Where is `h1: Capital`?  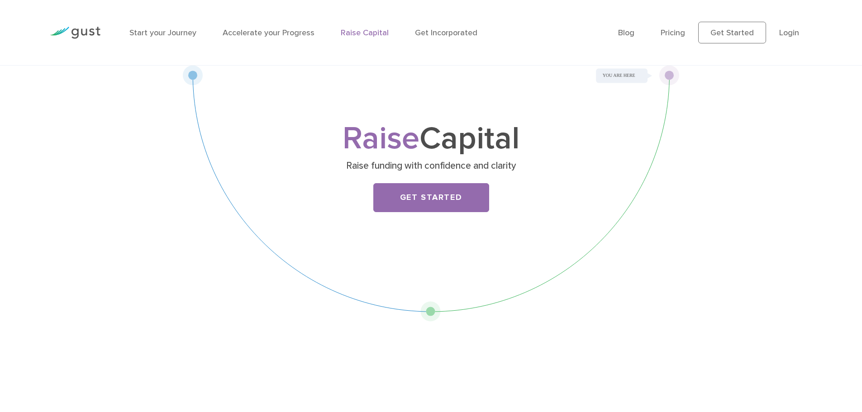
h1: Capital is located at coordinates (431, 139).